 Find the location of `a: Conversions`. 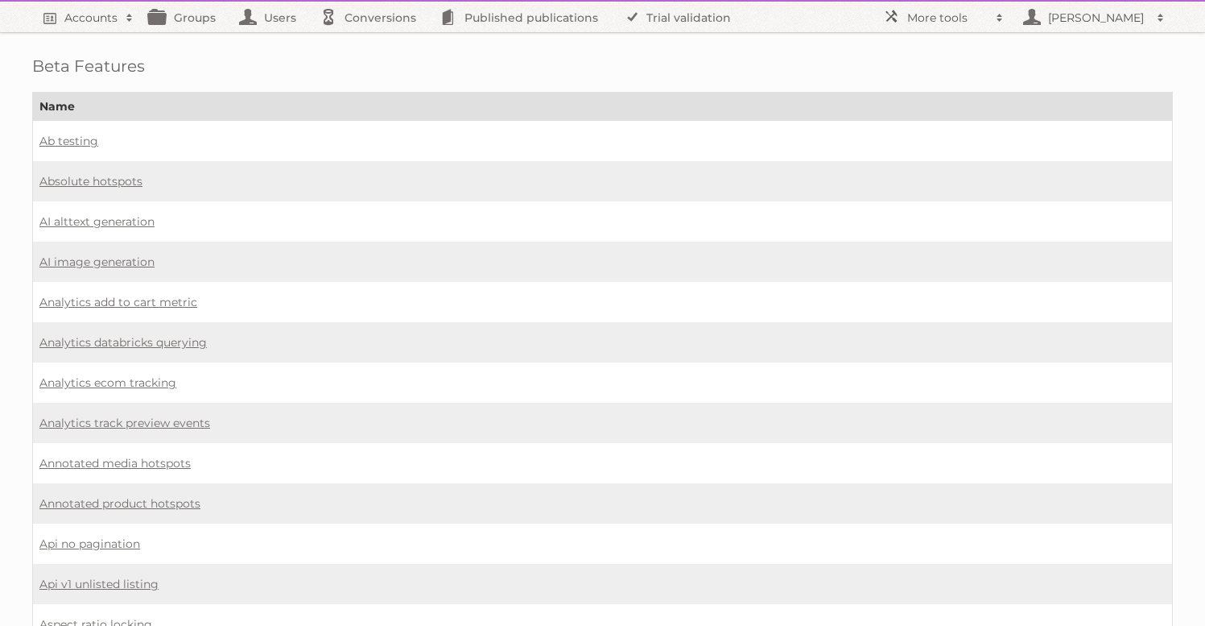

a: Conversions is located at coordinates (372, 17).